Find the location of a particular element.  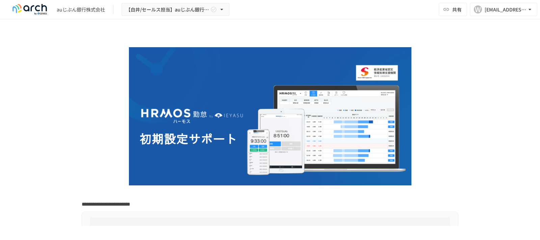

span: 【白井/セールス担当】auじぶん銀行株式会社様_初期設定サポート is located at coordinates (167, 9).